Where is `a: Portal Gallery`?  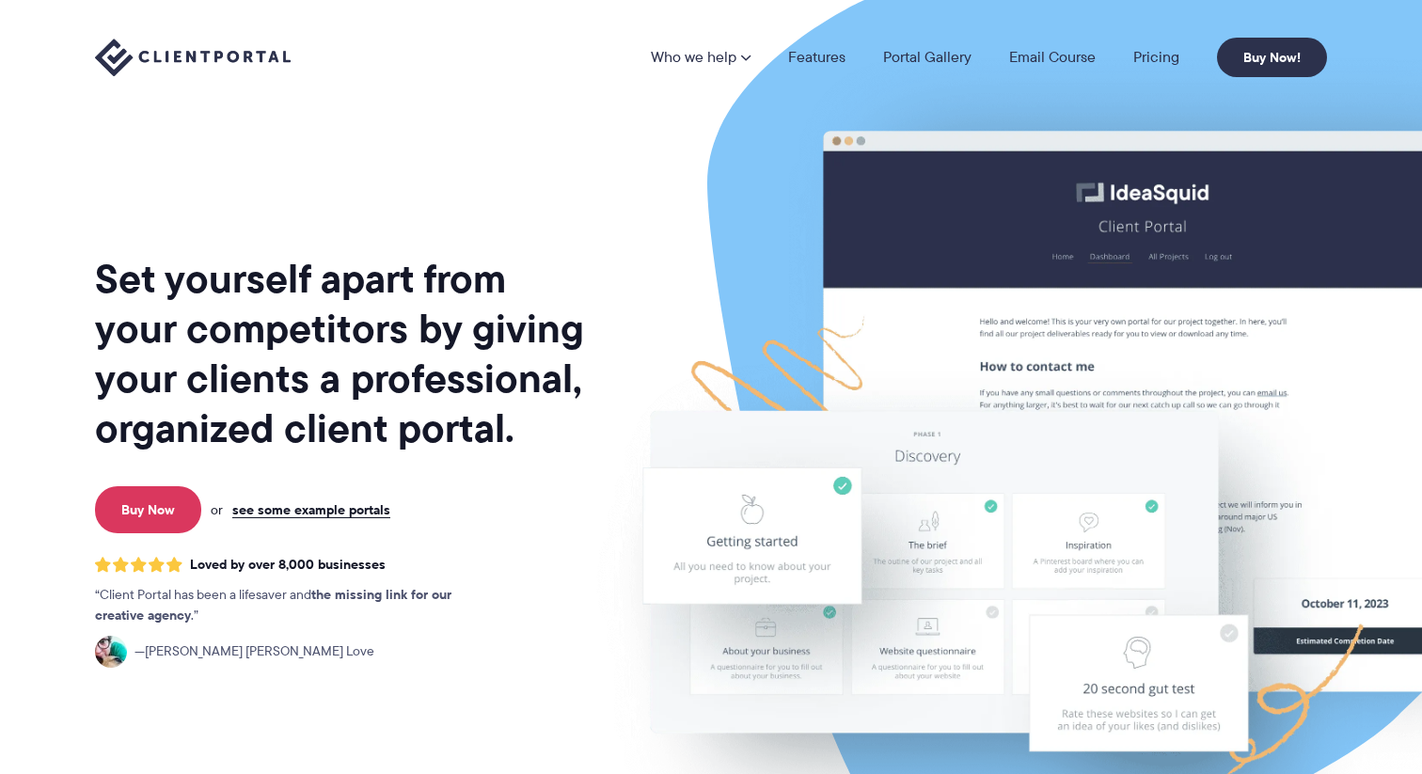
a: Portal Gallery is located at coordinates (927, 57).